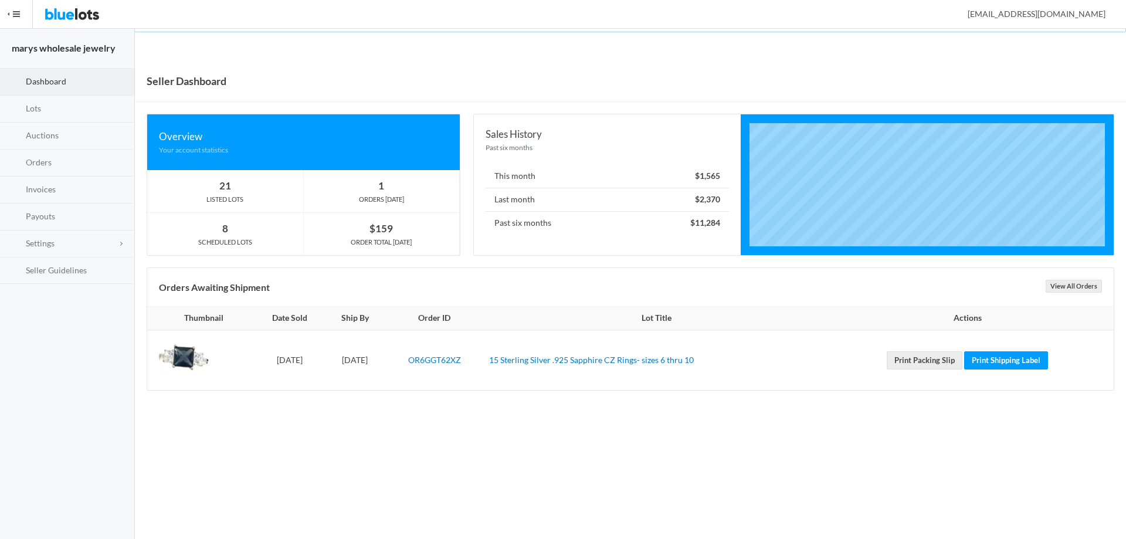 This screenshot has height=539, width=1126. I want to click on th: Date Sold, so click(290, 319).